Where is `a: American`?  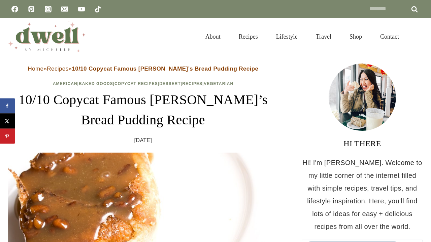 a: American is located at coordinates (65, 84).